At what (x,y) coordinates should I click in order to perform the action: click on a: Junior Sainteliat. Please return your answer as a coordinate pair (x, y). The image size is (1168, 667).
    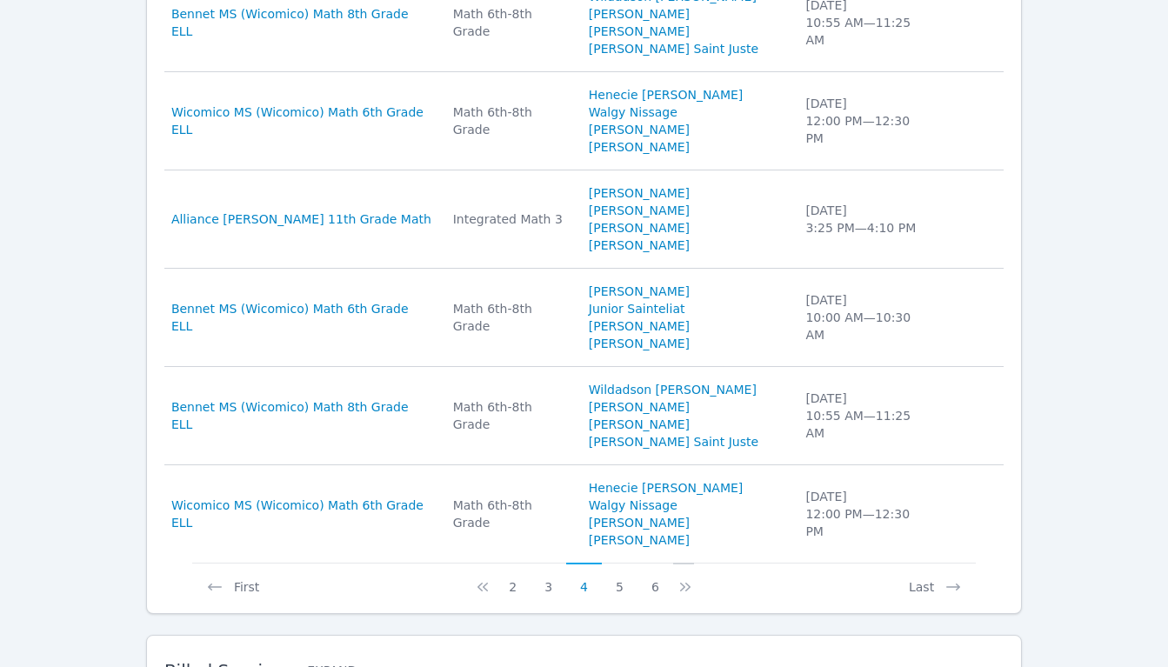
    Looking at the image, I should click on (637, 309).